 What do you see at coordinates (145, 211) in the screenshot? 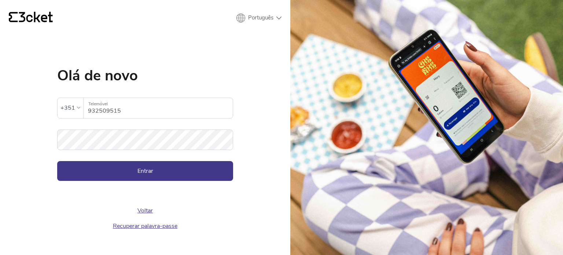
I see `a: Voltar` at bounding box center [145, 211].